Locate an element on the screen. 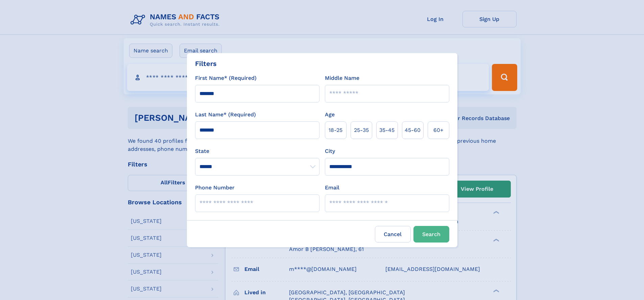 The width and height of the screenshot is (644, 300). span: 18‑25 is located at coordinates (335, 130).